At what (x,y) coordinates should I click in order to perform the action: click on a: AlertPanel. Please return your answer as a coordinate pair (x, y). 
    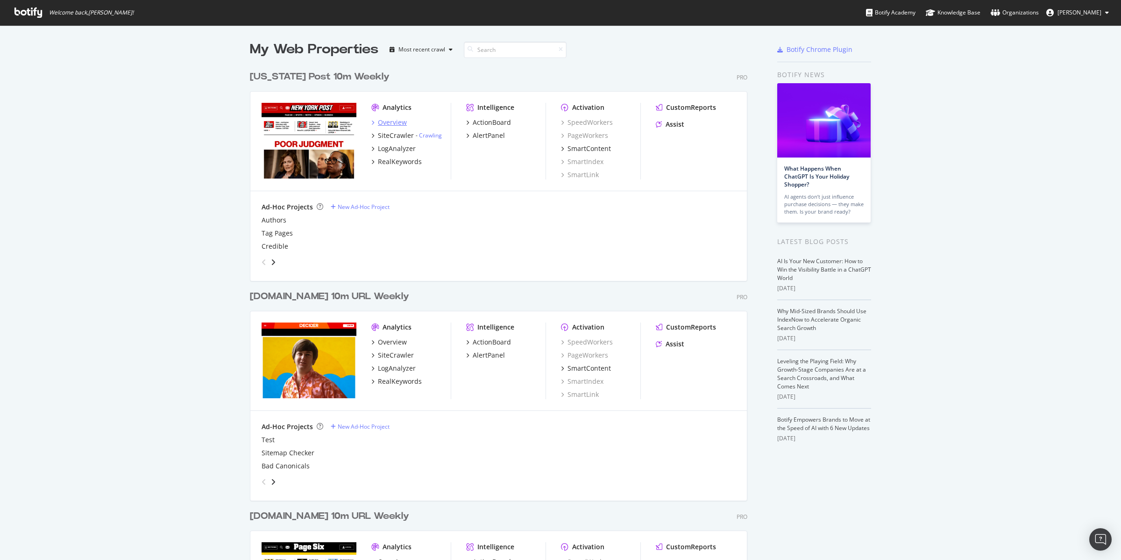
    Looking at the image, I should click on (485, 355).